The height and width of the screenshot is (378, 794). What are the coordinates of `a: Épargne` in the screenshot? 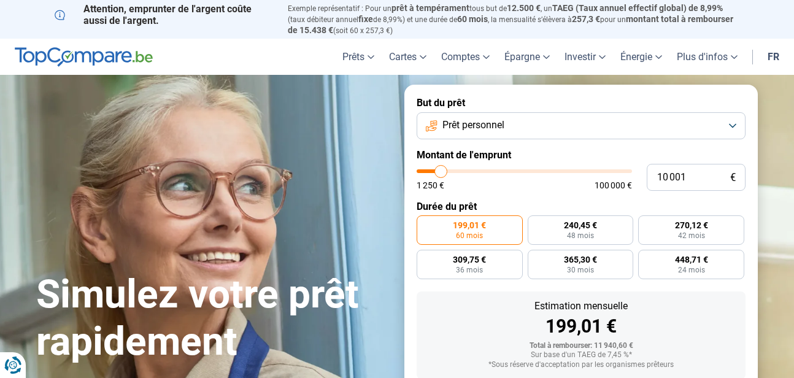 It's located at (527, 56).